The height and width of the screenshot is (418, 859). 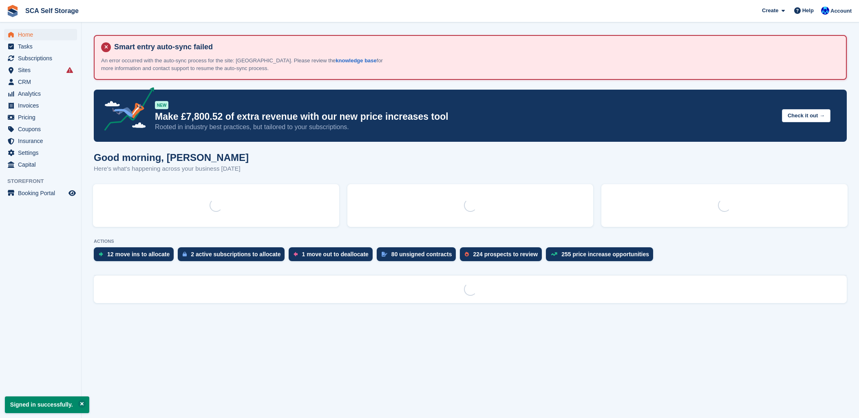 What do you see at coordinates (356, 60) in the screenshot?
I see `a: knowledge base` at bounding box center [356, 60].